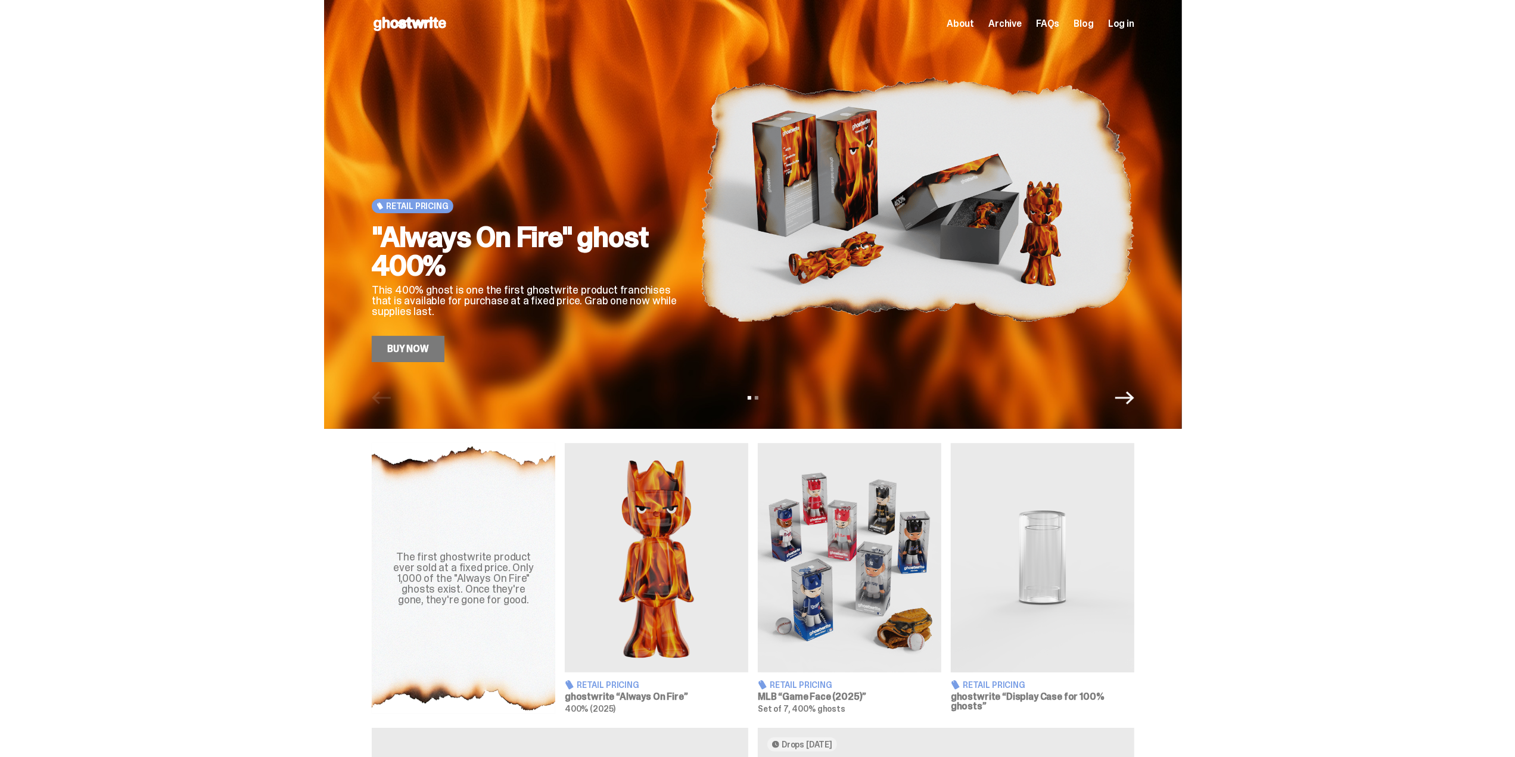 This screenshot has width=1515, height=757. What do you see at coordinates (850, 579) in the screenshot?
I see `a: Game Face (2025) Retail Pricing` at bounding box center [850, 579].